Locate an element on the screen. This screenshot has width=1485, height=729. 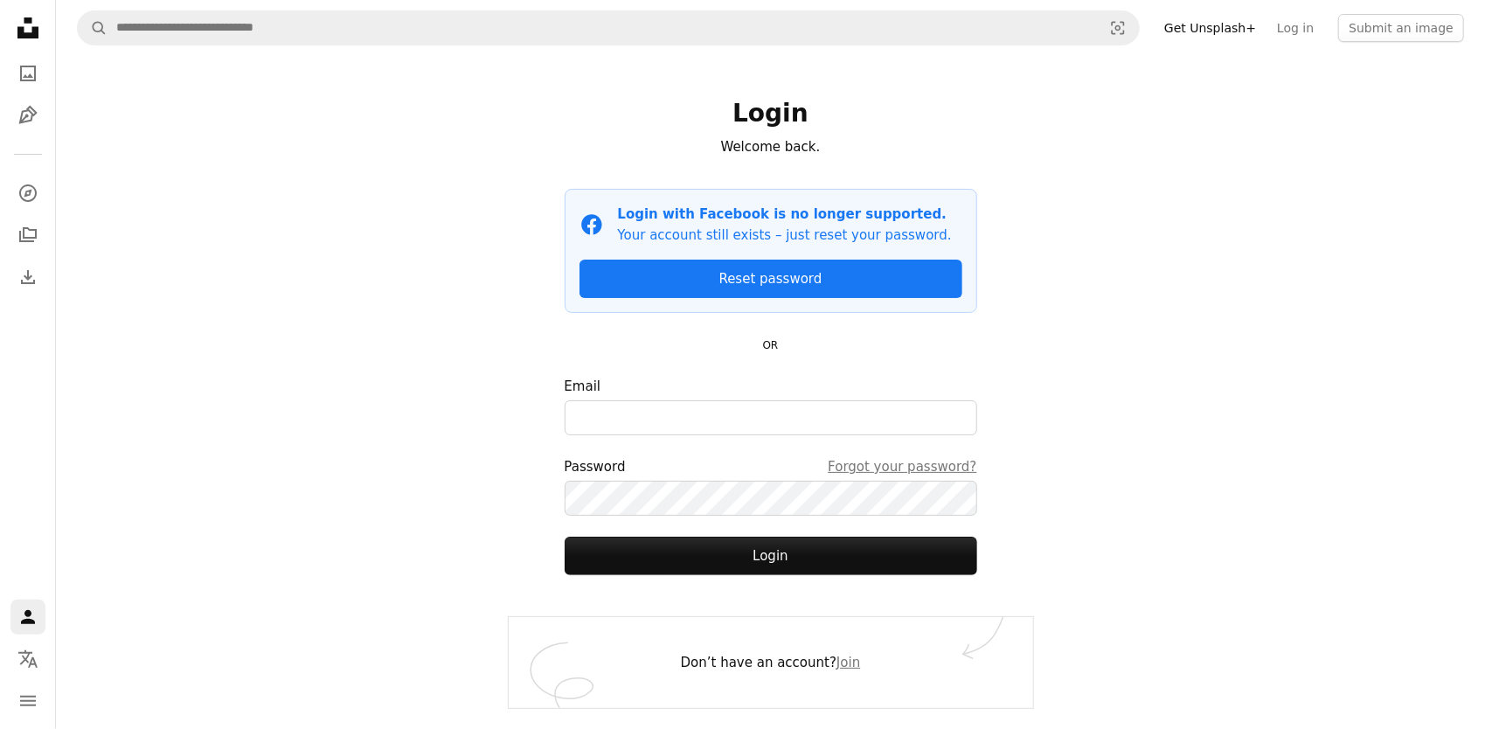
a: Photos is located at coordinates (28, 73).